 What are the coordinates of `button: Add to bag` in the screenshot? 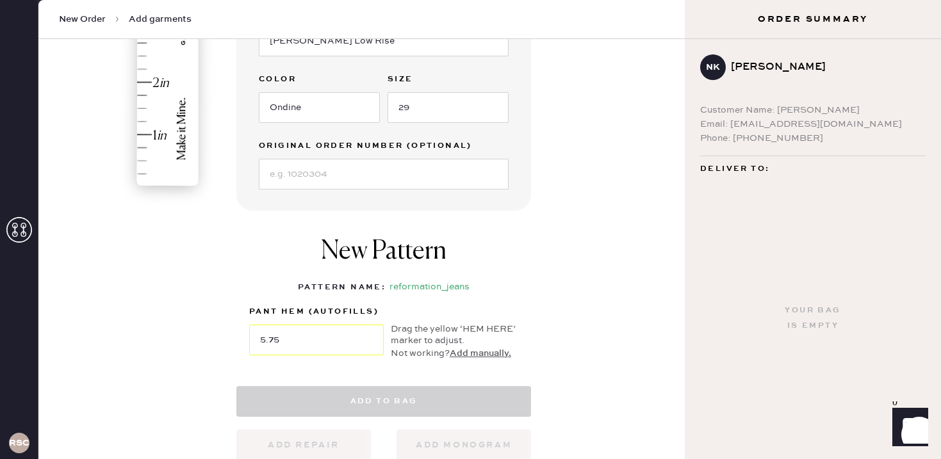 It's located at (384, 402).